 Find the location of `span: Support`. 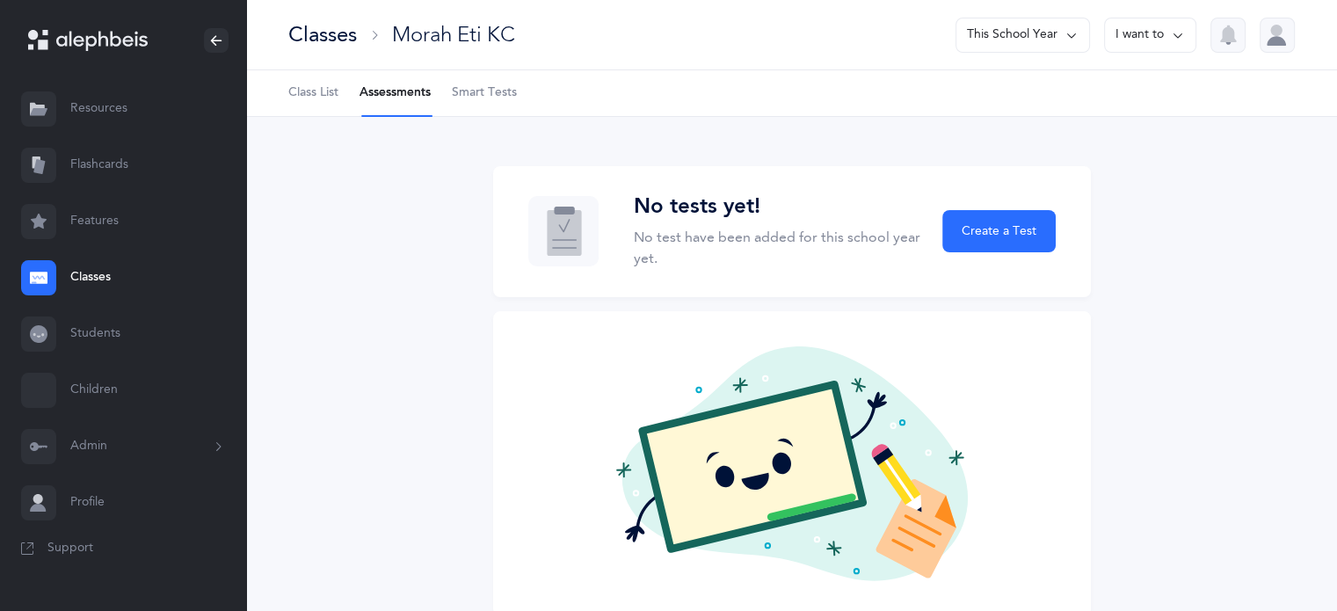

span: Support is located at coordinates (70, 548).